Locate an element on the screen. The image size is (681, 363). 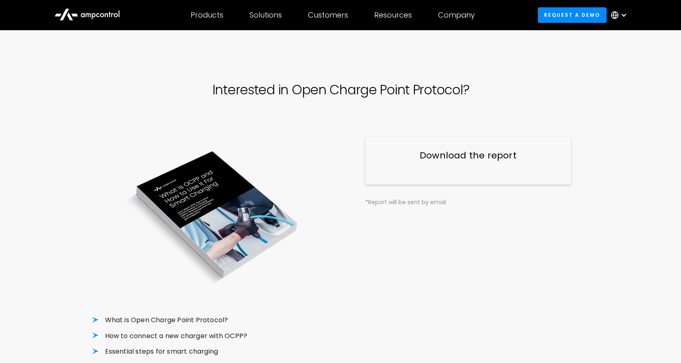
li: Essential steps for smart charging is located at coordinates (213, 352).